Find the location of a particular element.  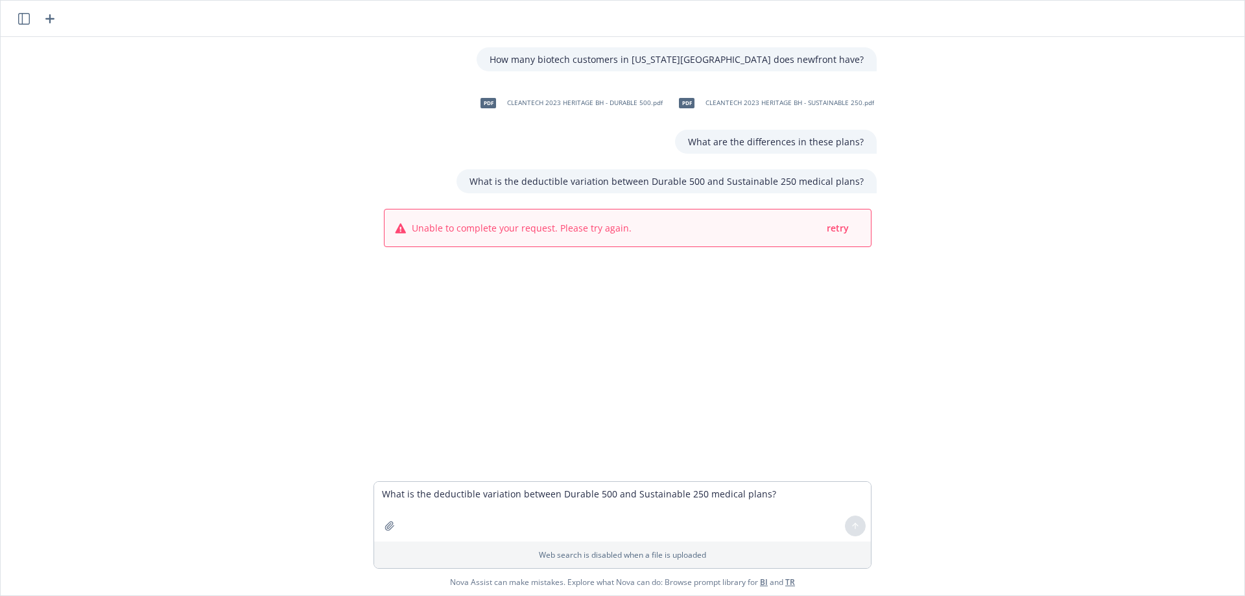

span: CLEANTECH 2023 HERITAGE BH - DURABLE 500.pdf is located at coordinates (585, 102).